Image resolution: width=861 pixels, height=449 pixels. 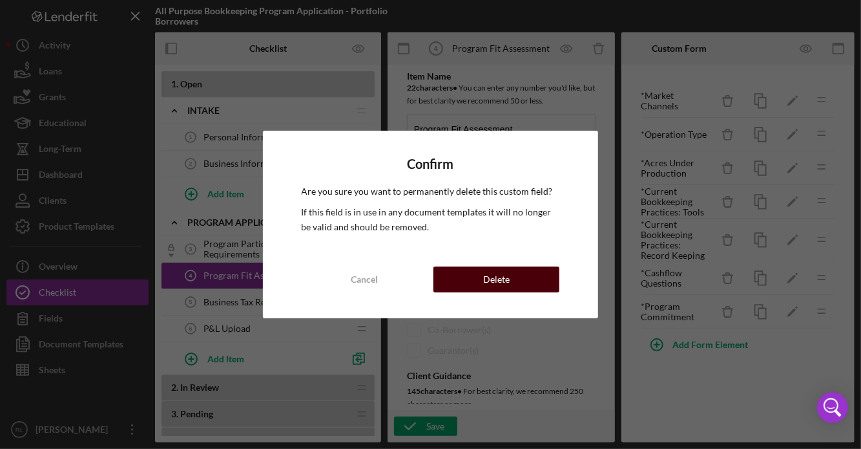 I want to click on div: Delete, so click(x=496, y=279).